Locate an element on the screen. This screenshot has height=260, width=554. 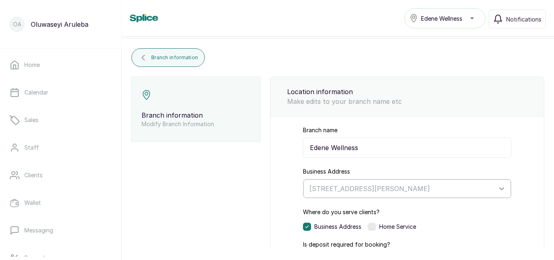
p: Location information is located at coordinates (408, 92).